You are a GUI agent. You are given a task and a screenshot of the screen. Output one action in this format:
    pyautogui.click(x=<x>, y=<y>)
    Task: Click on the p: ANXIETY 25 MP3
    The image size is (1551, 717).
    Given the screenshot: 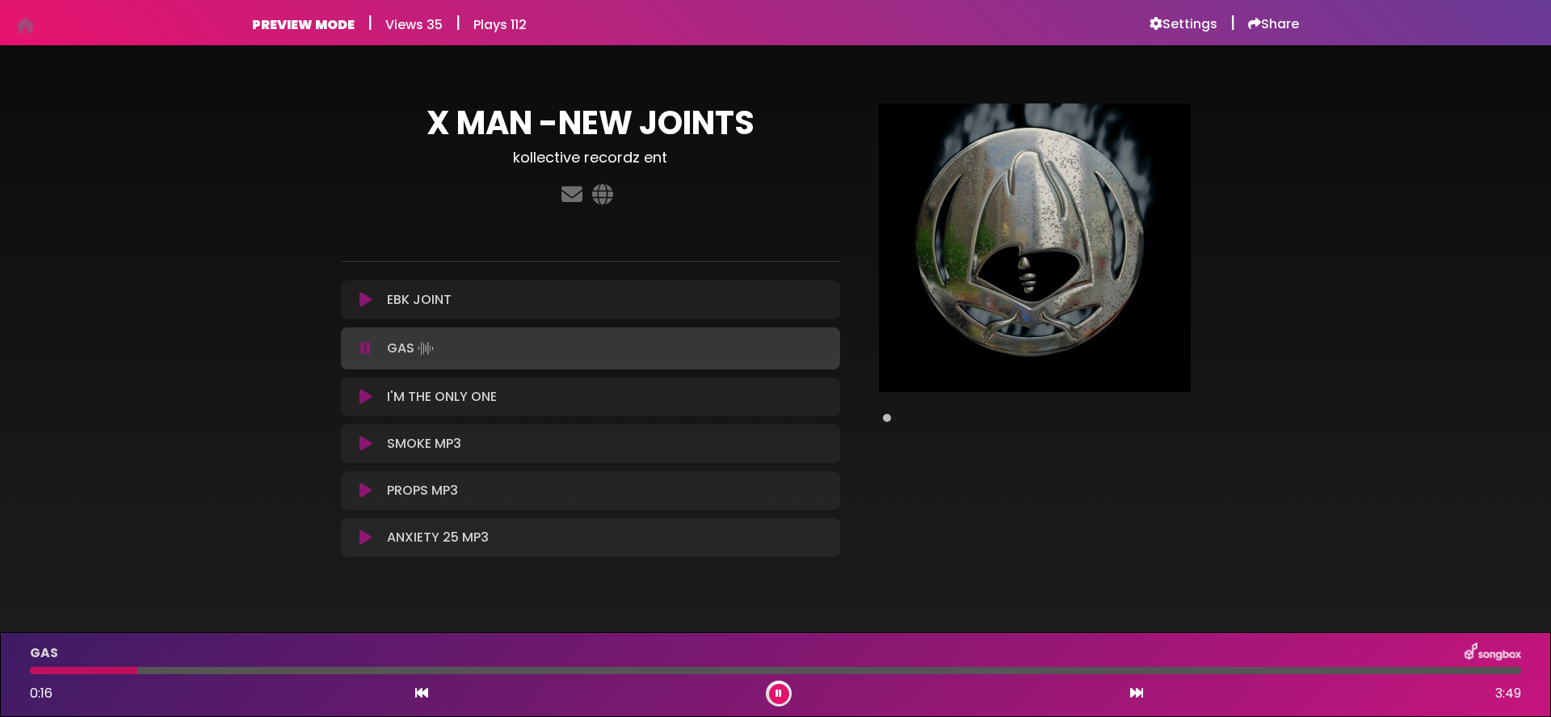 What is the action you would take?
    pyautogui.click(x=438, y=537)
    